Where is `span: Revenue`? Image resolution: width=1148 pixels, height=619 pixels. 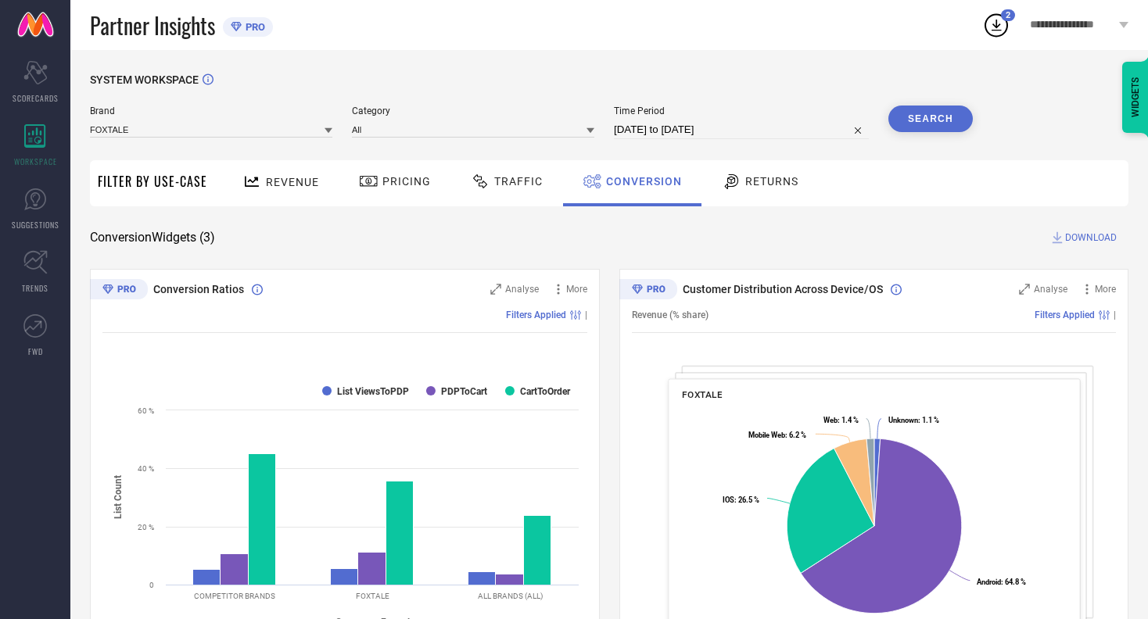 span: Revenue is located at coordinates (292, 182).